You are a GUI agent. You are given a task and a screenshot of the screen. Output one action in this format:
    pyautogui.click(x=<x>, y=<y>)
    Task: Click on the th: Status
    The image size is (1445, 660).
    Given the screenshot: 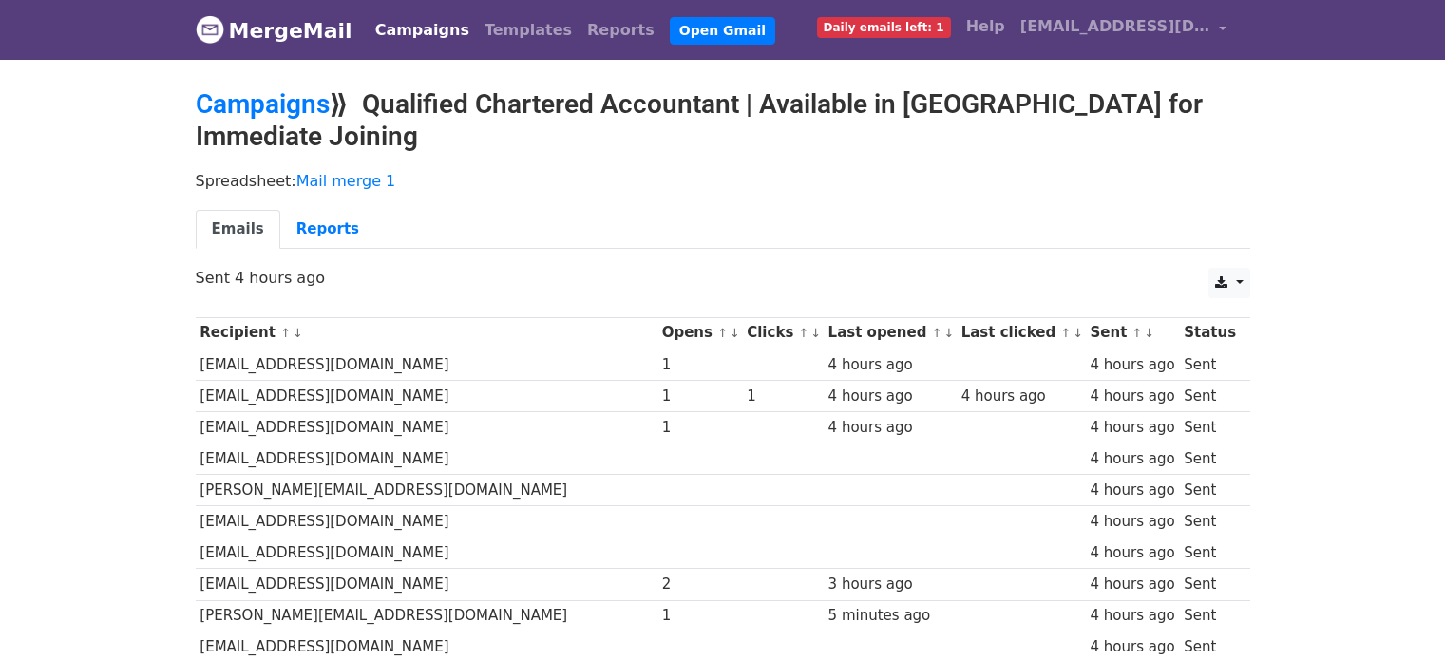 What is the action you would take?
    pyautogui.click(x=1209, y=332)
    